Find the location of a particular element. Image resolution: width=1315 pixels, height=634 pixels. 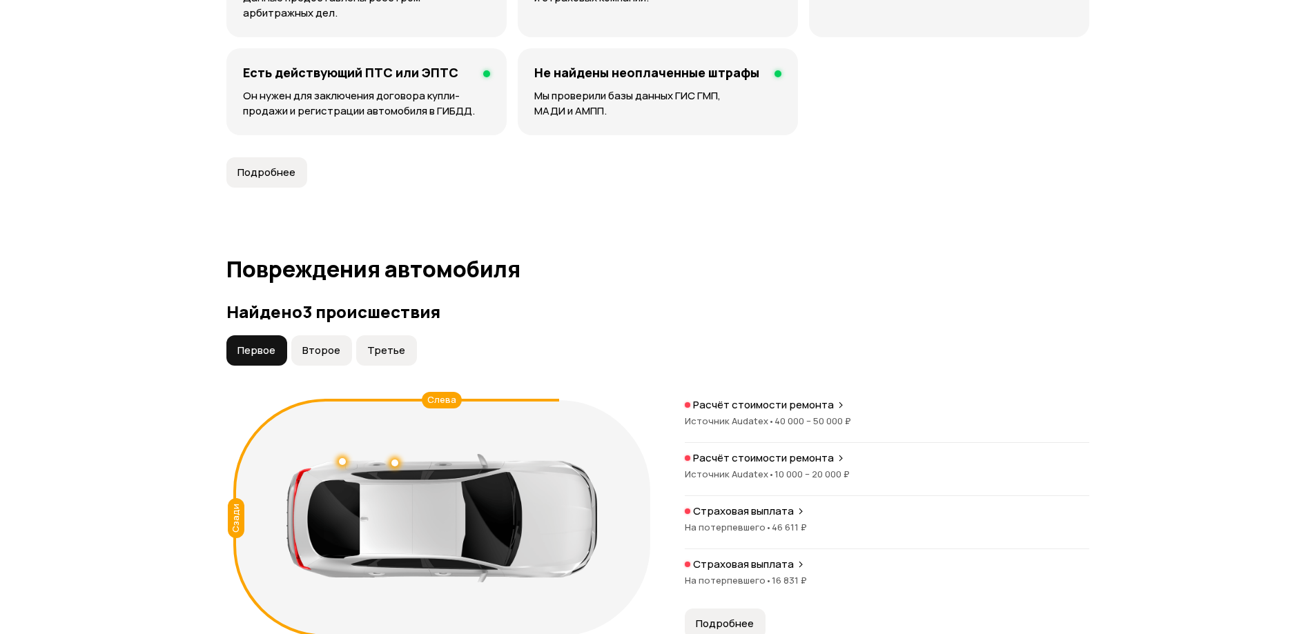

h1: Повреждения автомобиля is located at coordinates (658, 269).